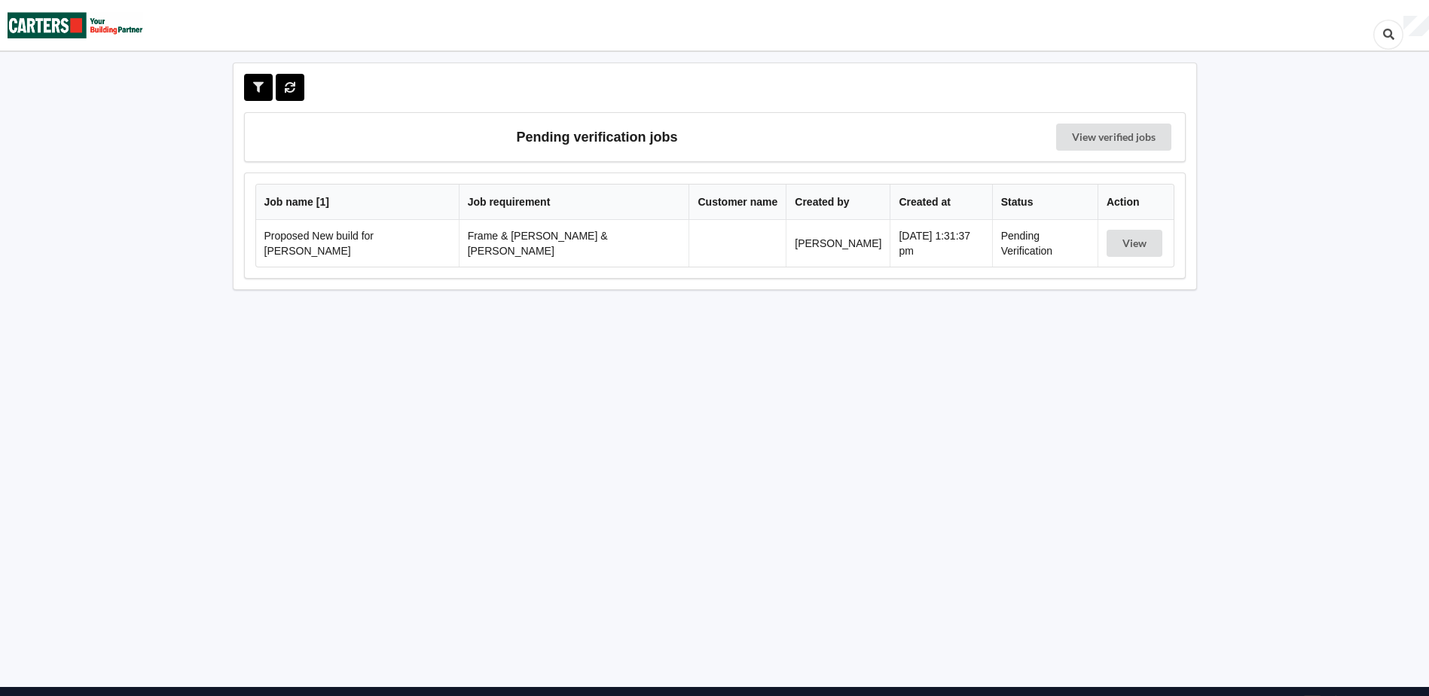  I want to click on a: View, so click(1136, 243).